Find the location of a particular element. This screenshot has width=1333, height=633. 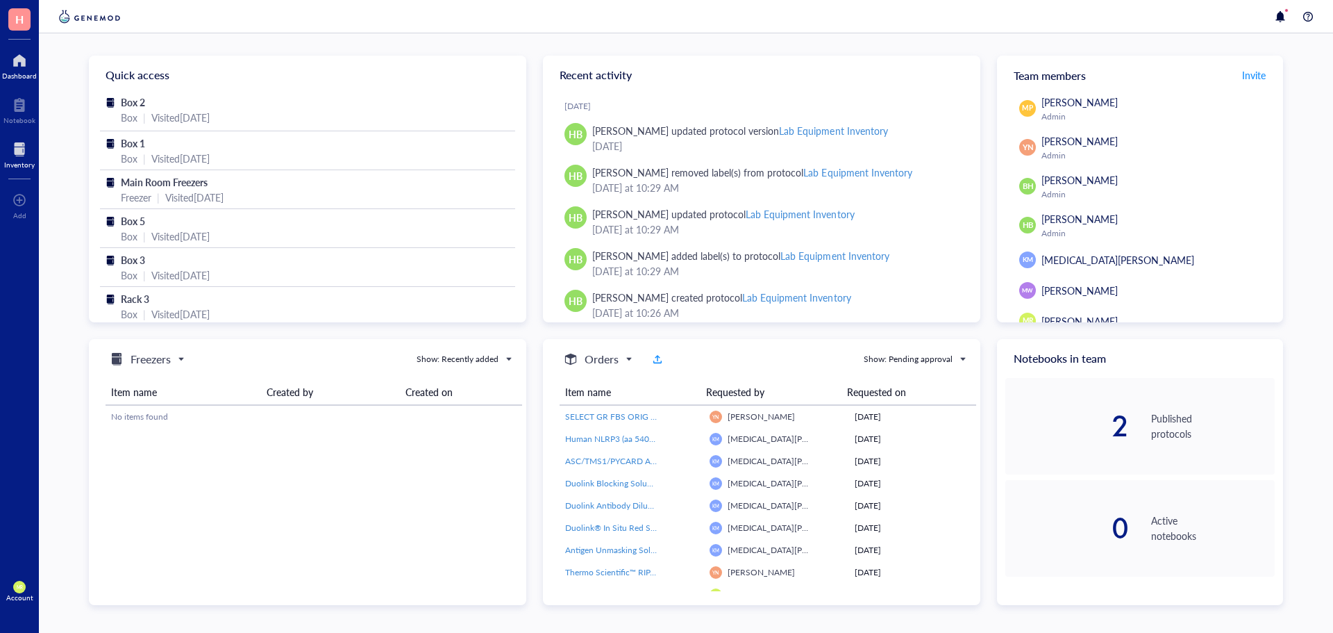

span: Duolink Blocking Solution (1X) is located at coordinates (621, 483).